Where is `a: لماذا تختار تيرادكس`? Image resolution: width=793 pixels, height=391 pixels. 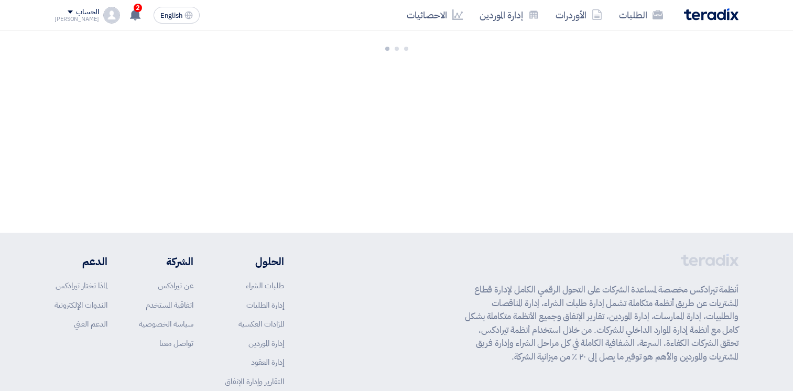
a: لماذا تختار تيرادكس is located at coordinates (81, 286).